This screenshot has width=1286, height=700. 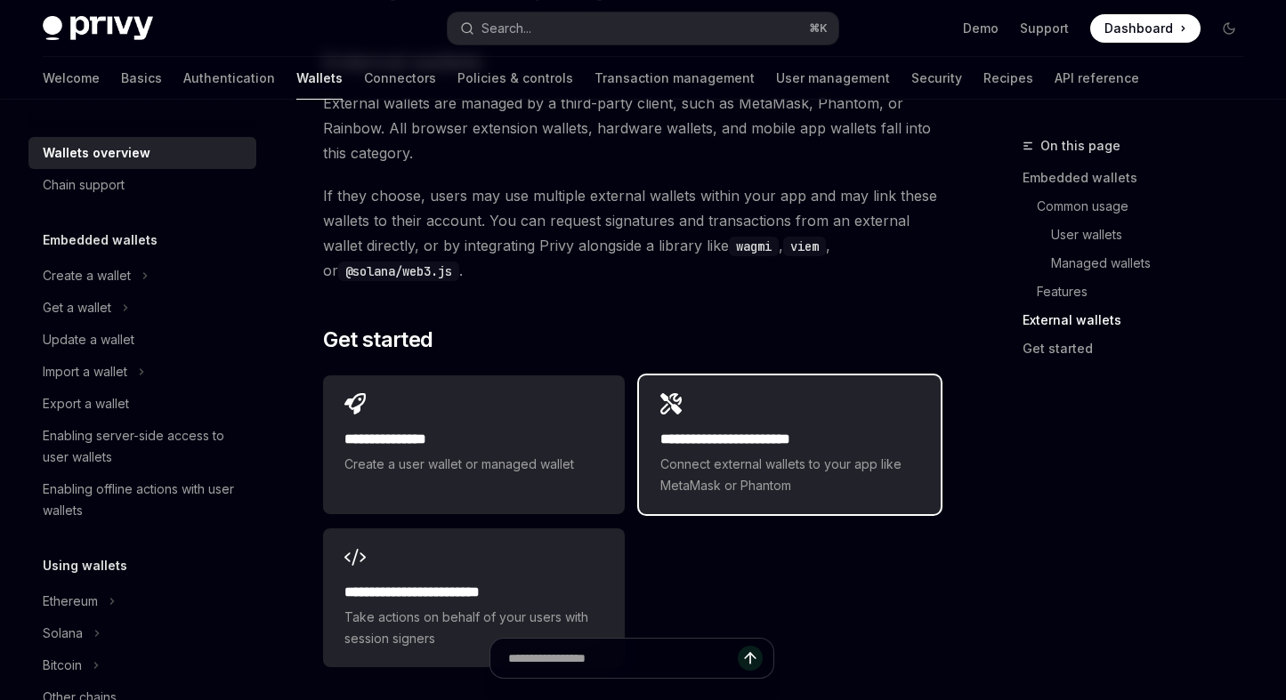 I want to click on a: Embedded wallets, so click(x=1140, y=178).